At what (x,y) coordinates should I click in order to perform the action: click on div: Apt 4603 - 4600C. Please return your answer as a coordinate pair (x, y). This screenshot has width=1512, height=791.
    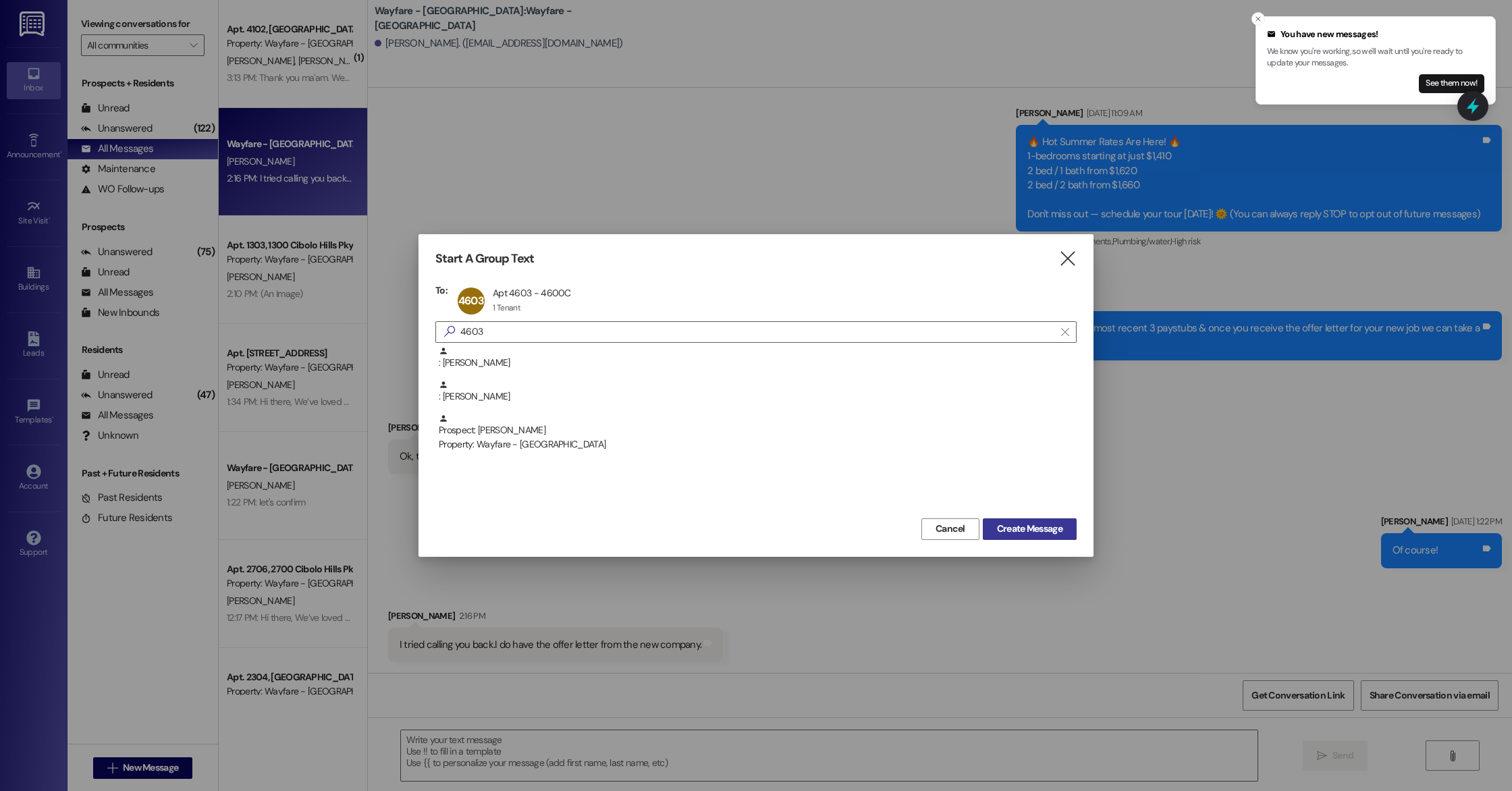
    Looking at the image, I should click on (532, 293).